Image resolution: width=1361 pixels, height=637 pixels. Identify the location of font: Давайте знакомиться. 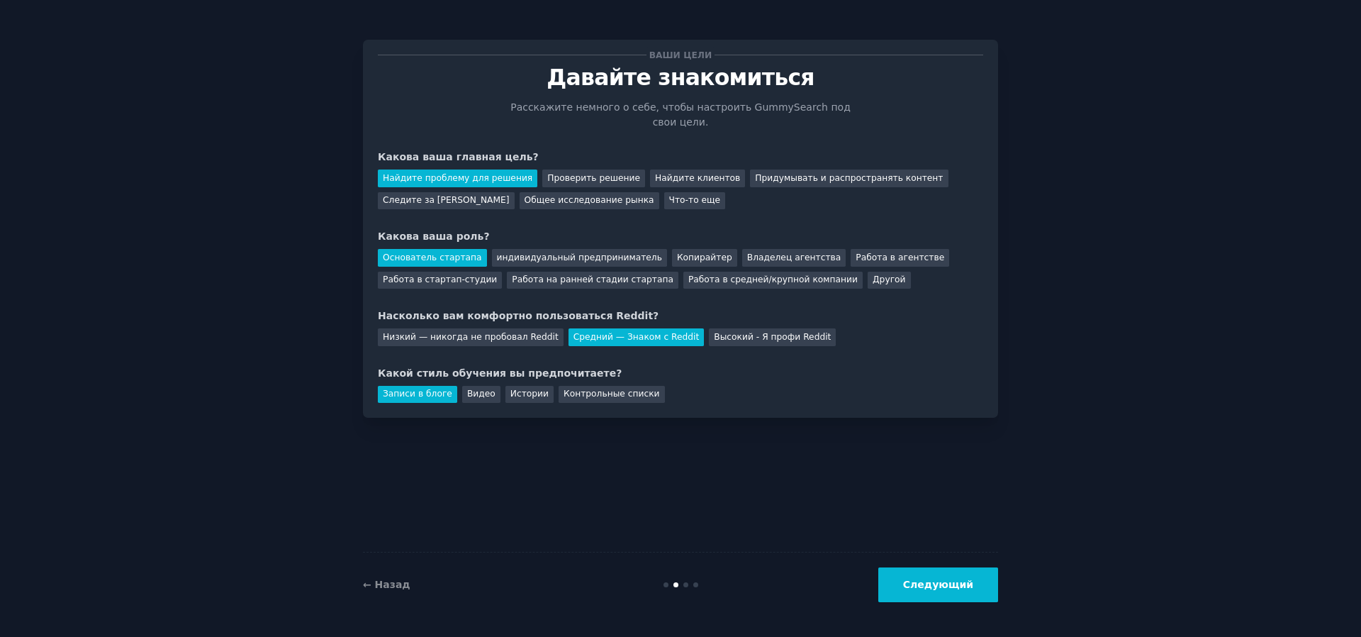
(680, 77).